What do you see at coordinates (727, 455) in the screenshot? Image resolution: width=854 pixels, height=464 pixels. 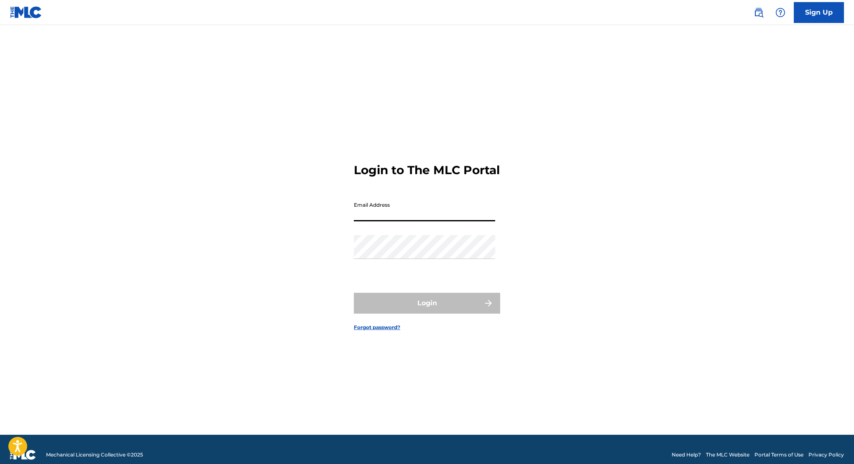 I see `a: The MLC Website` at bounding box center [727, 455].